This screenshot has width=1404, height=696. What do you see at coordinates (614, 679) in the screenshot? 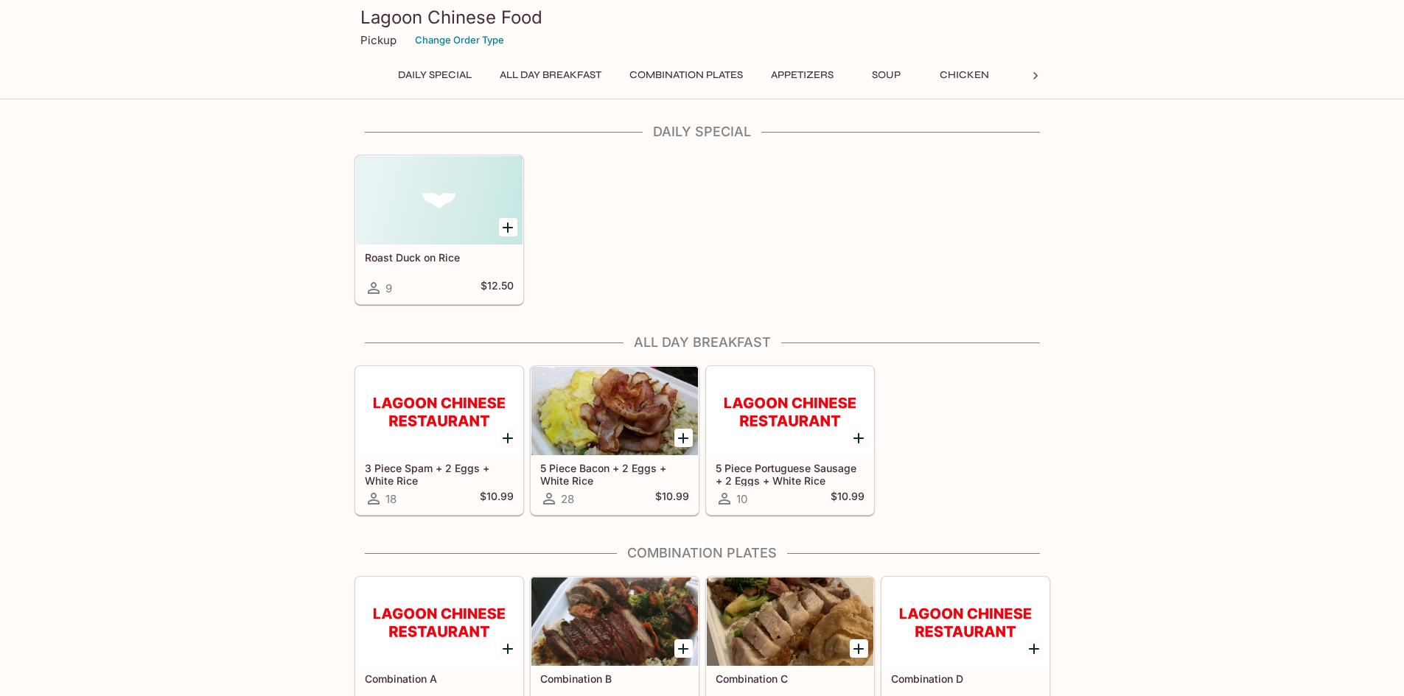
I see `h5: Combination B` at bounding box center [614, 679].